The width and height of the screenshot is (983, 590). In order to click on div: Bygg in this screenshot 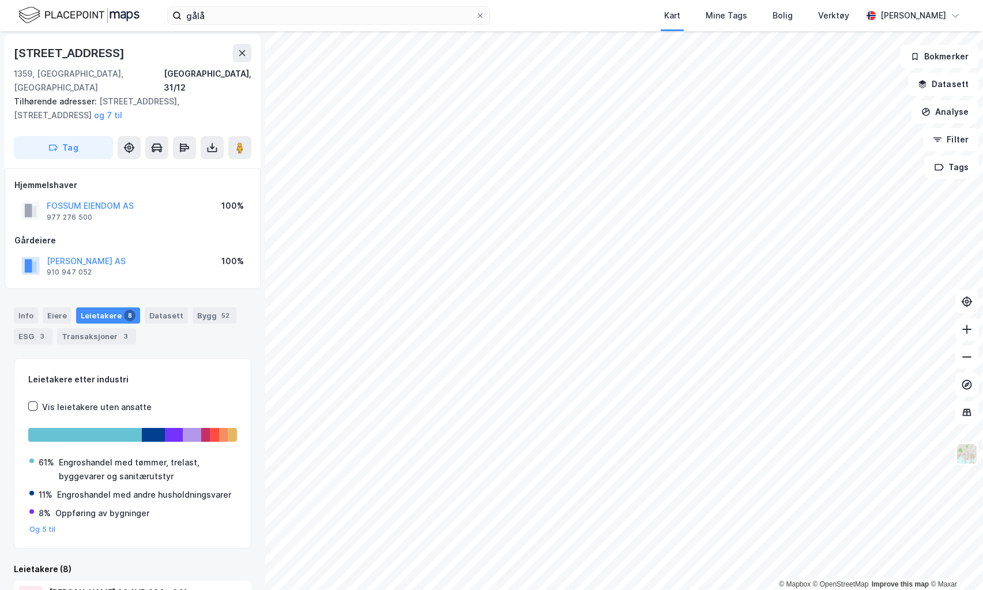, I will do `click(215, 315)`.